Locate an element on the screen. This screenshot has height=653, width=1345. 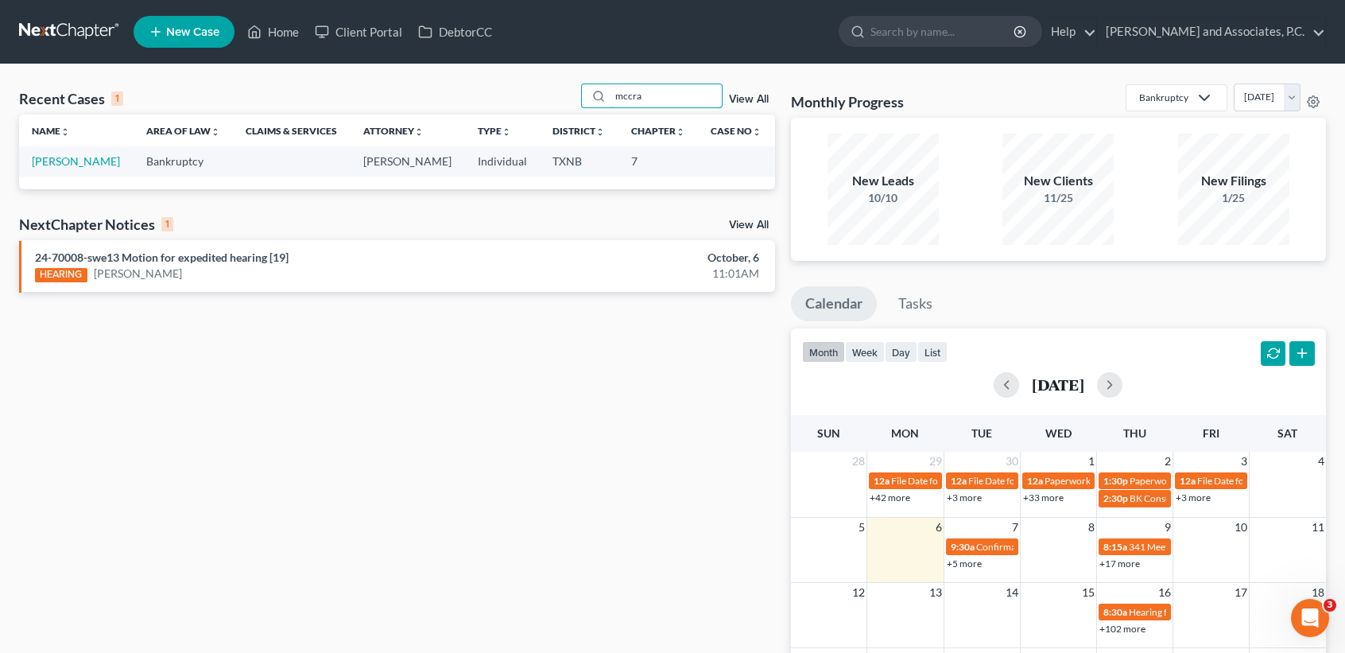
a: Districtunfold_more is located at coordinates (579, 130).